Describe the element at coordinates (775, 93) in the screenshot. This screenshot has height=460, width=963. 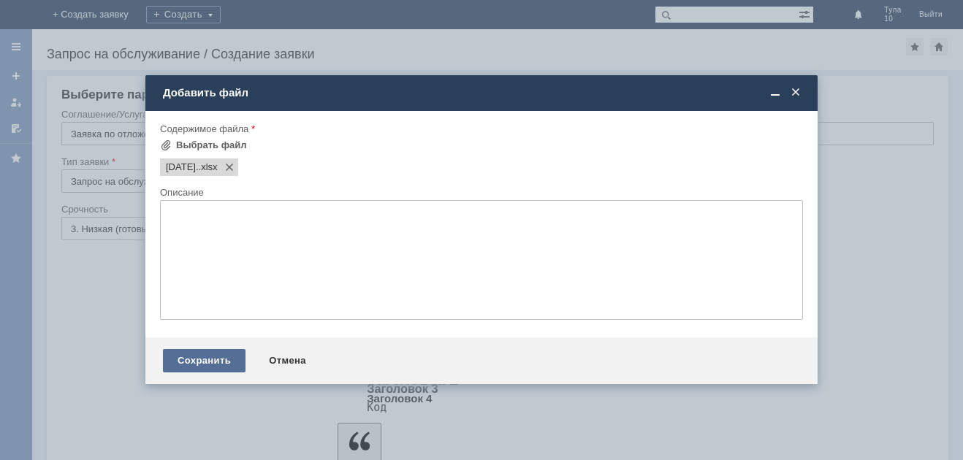
I see `span: Свернуть (Ctrl + M)` at that location.